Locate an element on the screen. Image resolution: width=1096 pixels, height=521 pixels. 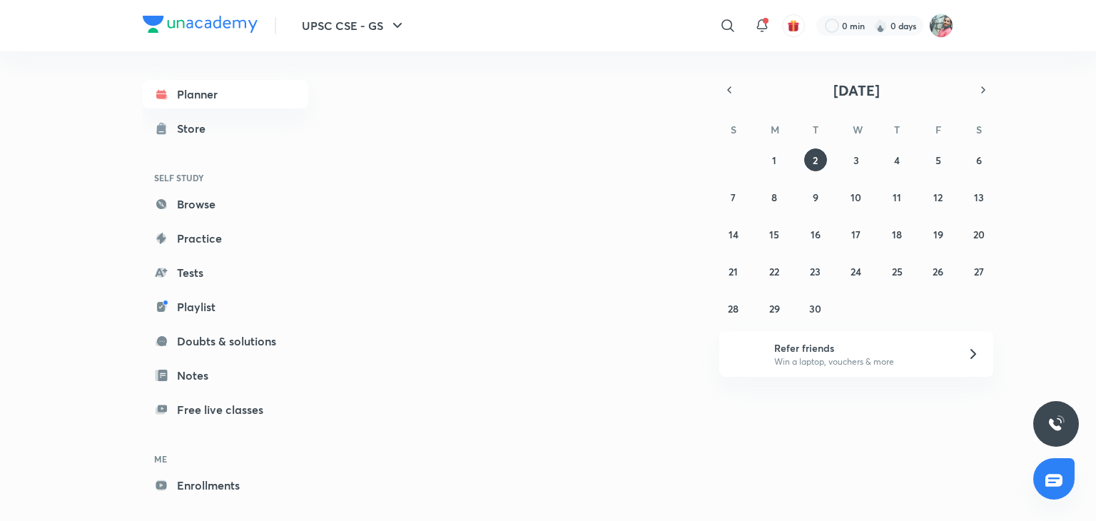
button: September 6, 2025 is located at coordinates (979, 160).